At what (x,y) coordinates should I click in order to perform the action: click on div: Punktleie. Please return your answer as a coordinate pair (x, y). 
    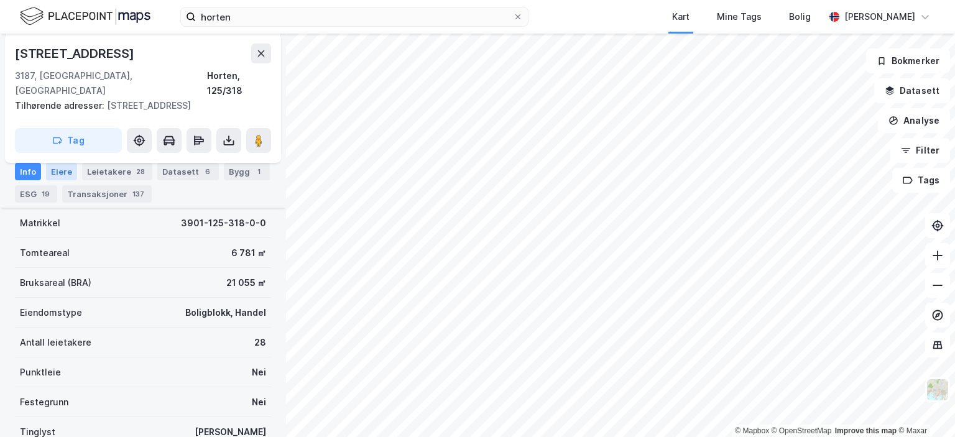
    Looking at the image, I should click on (40, 373).